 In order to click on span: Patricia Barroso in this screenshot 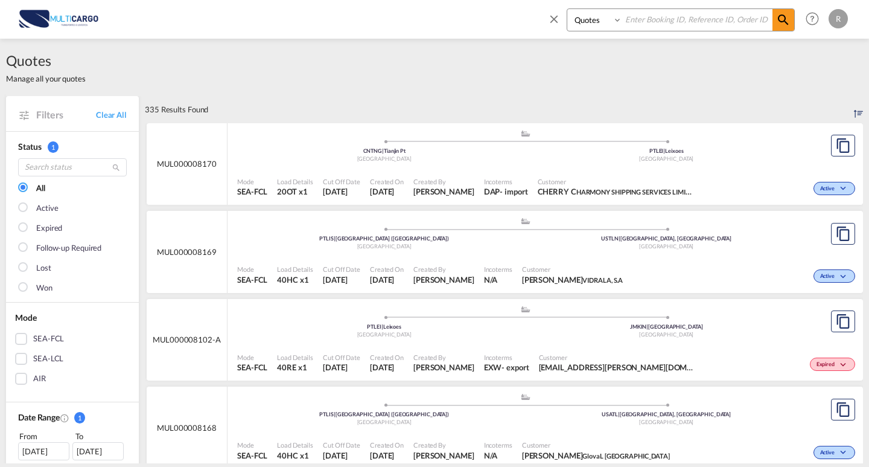, I will do `click(444, 367)`.